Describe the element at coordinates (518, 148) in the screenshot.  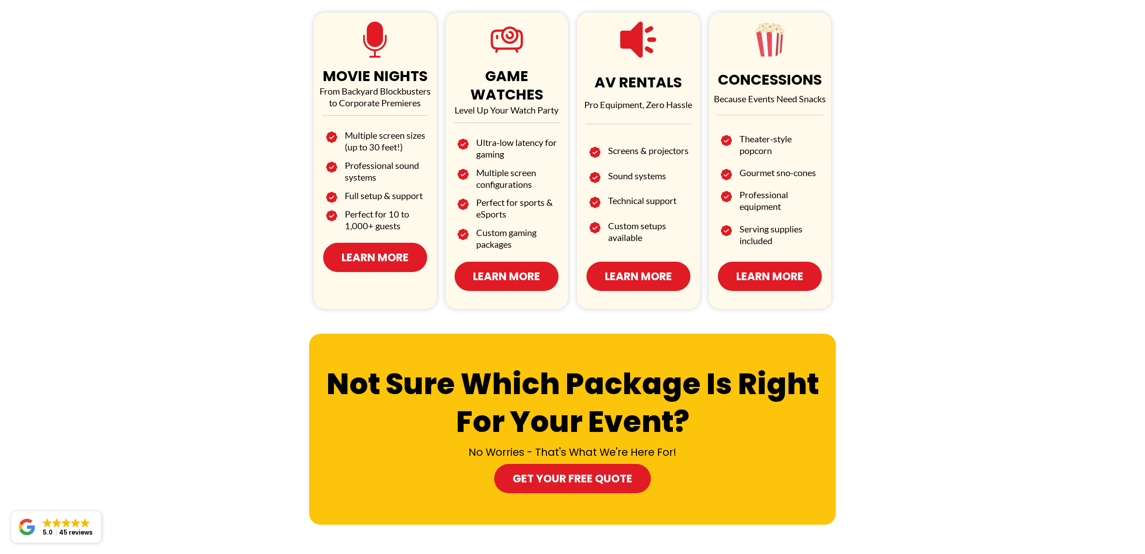
I see `h2: Ultra-low latency for gaming` at that location.